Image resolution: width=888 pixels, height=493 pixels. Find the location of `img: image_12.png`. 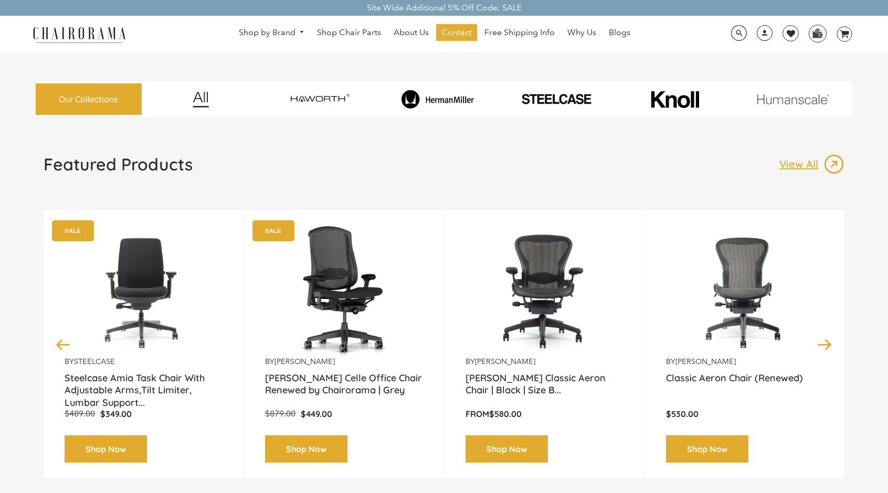

img: image_12.png is located at coordinates (201, 99).